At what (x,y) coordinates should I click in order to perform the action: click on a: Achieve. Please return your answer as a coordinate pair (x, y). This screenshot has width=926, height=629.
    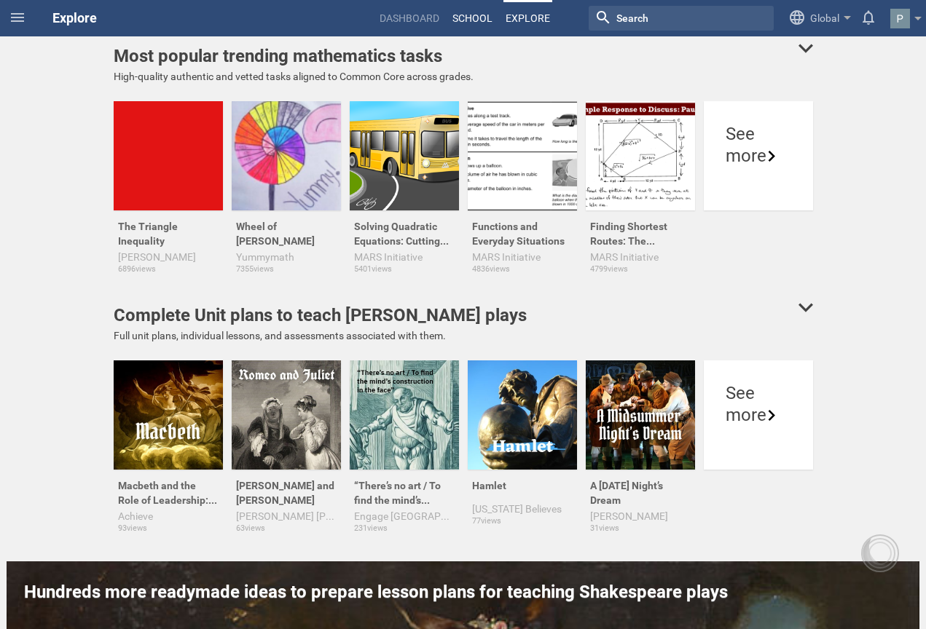
    Looking at the image, I should click on (168, 517).